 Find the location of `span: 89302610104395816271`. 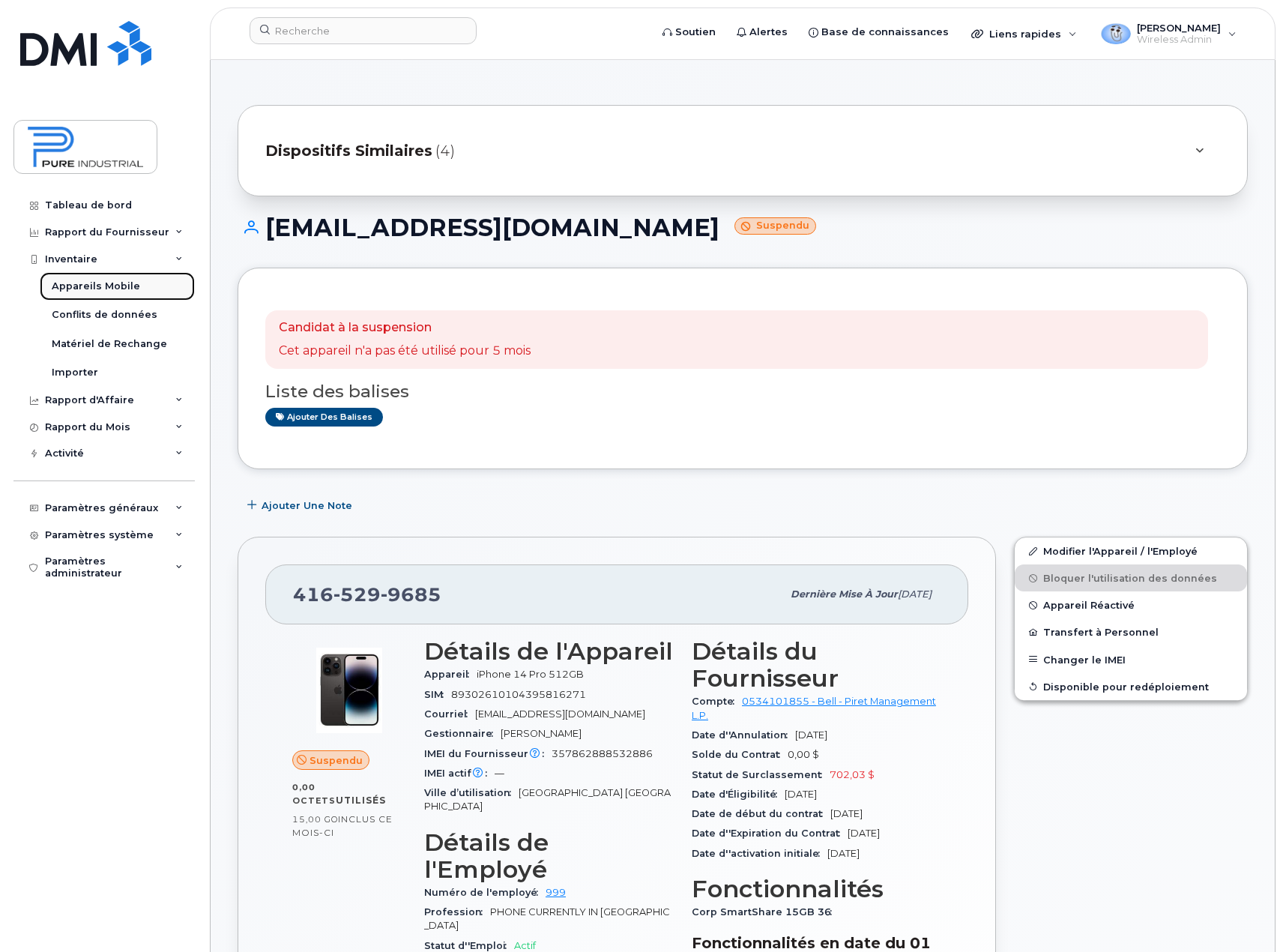

span: 89302610104395816271 is located at coordinates (519, 694).